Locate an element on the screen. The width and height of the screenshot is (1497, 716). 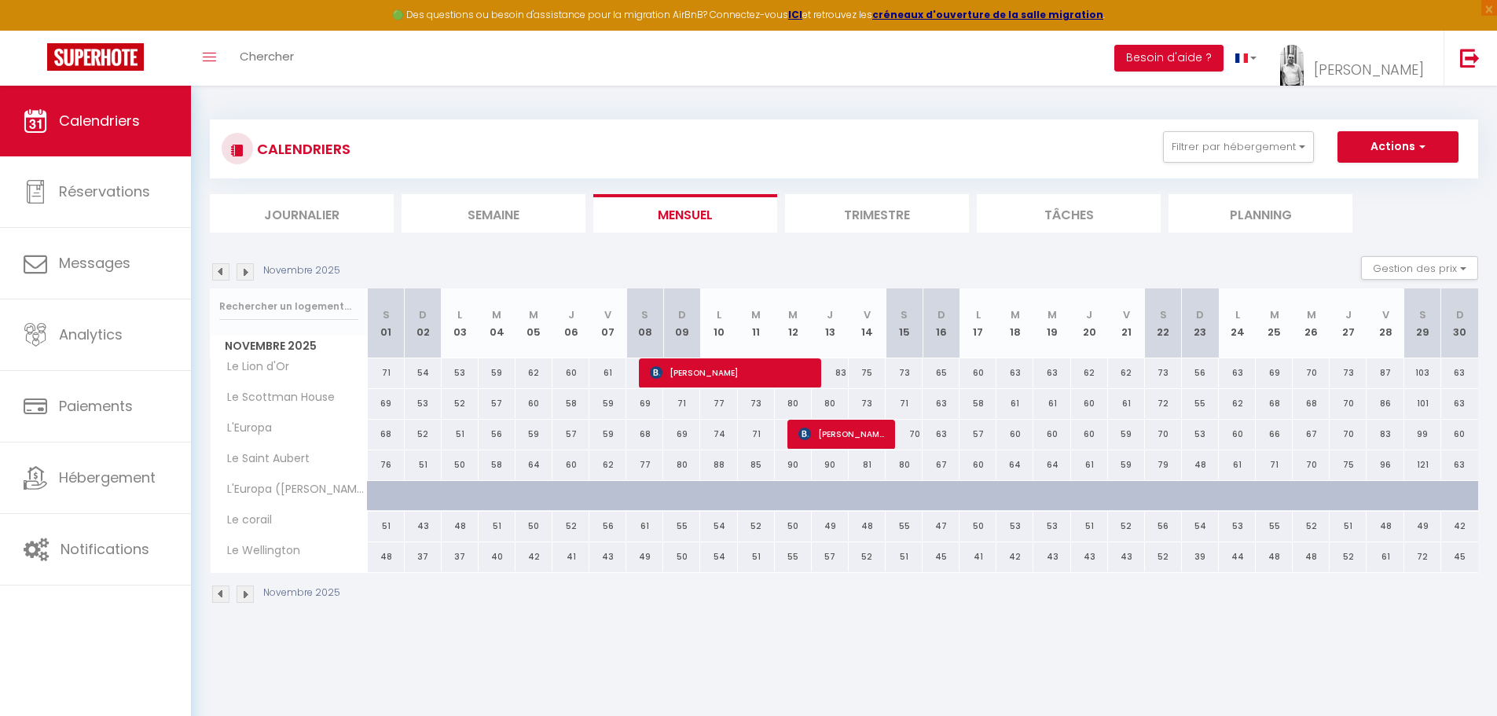
li: Journalier is located at coordinates (302, 213).